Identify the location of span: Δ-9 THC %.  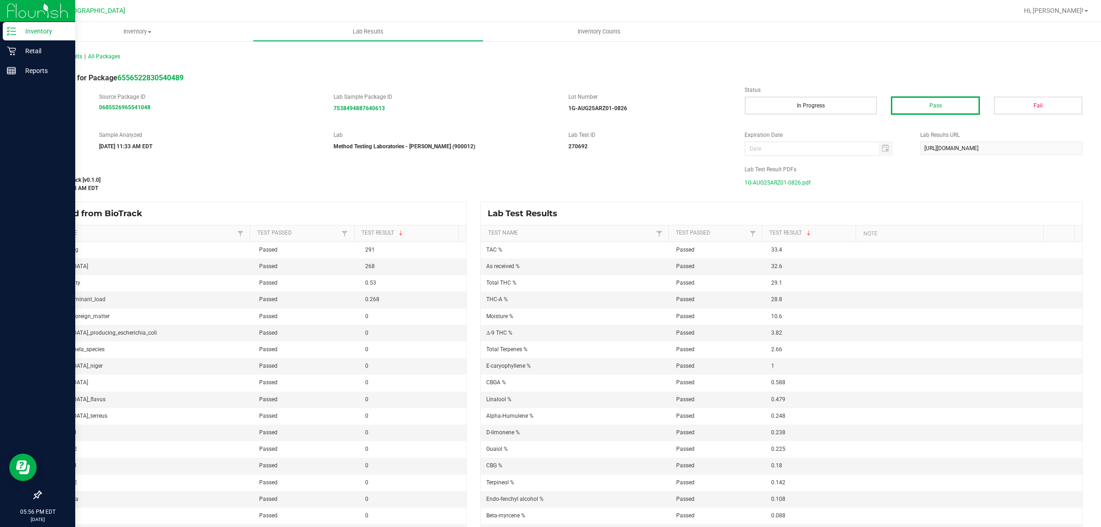
(499, 333).